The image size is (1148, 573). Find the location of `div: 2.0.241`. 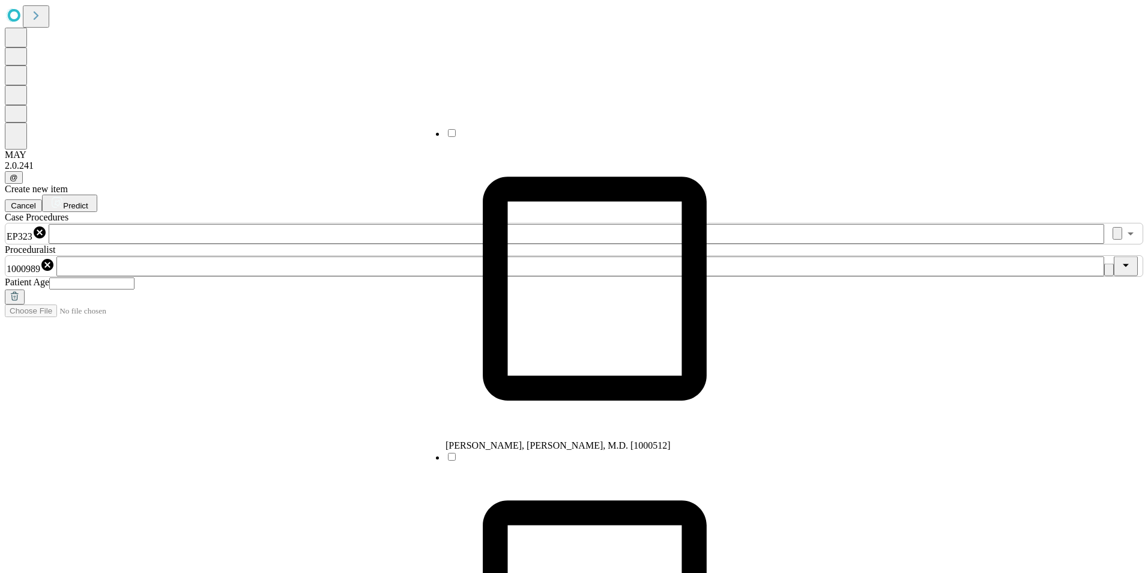

div: 2.0.241 is located at coordinates (574, 166).